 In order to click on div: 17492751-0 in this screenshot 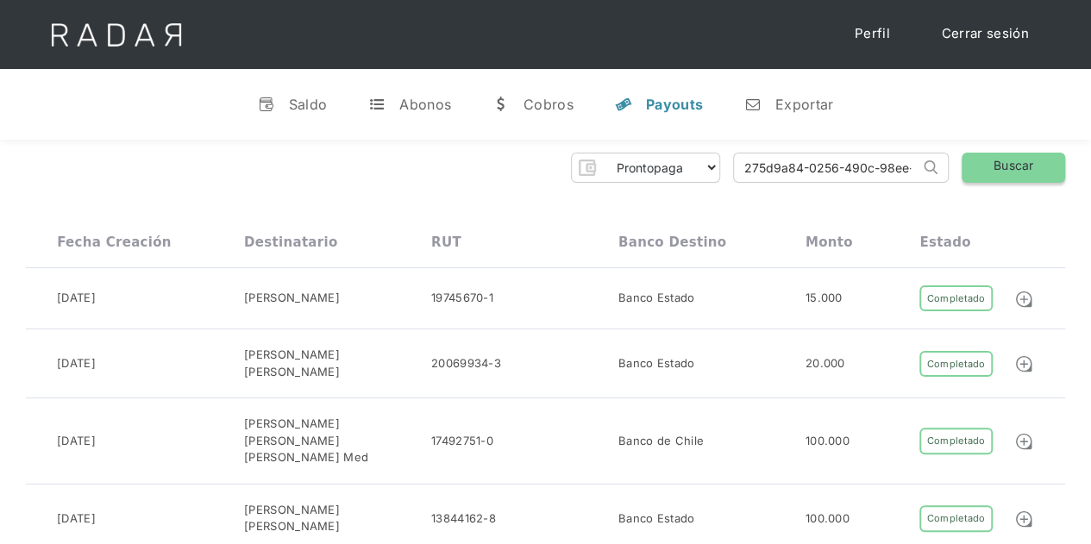, I will do `click(462, 442)`.